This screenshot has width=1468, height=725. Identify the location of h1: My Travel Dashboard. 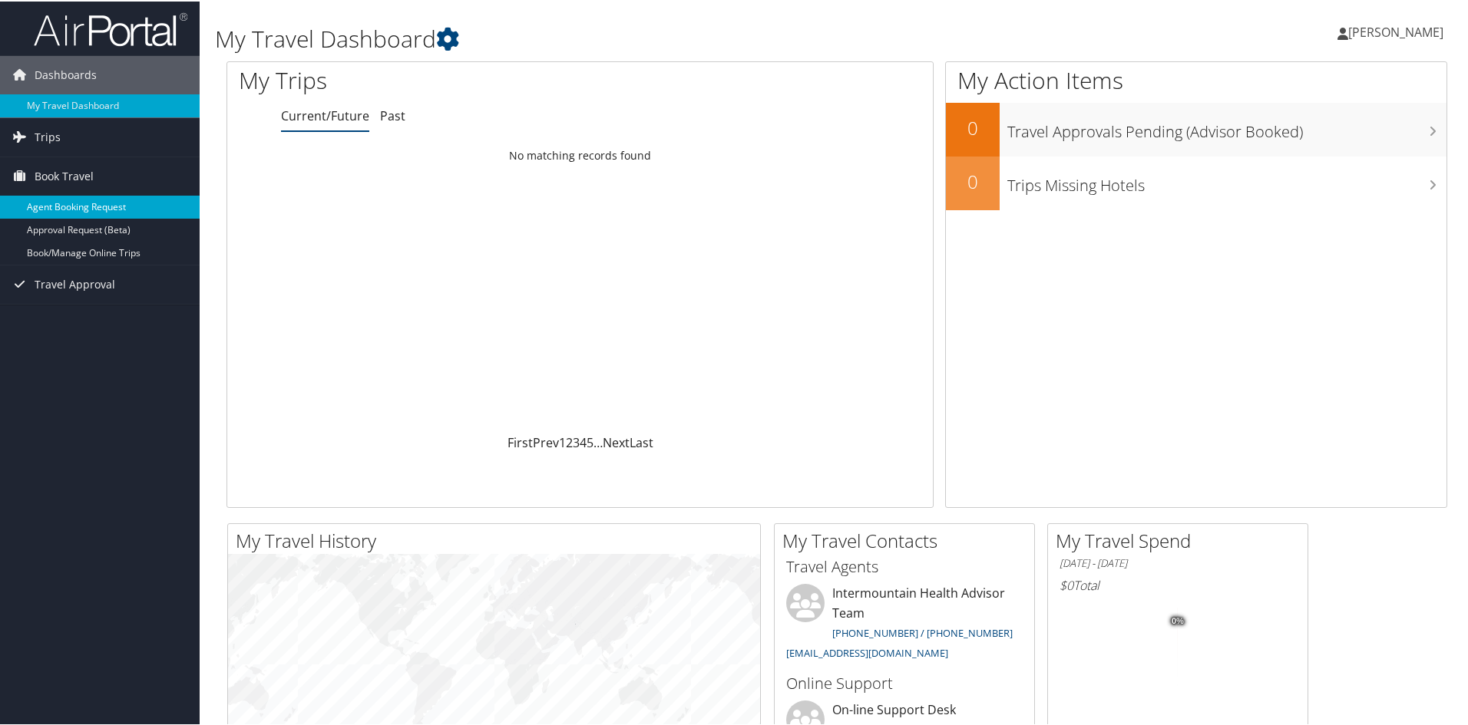
(629, 38).